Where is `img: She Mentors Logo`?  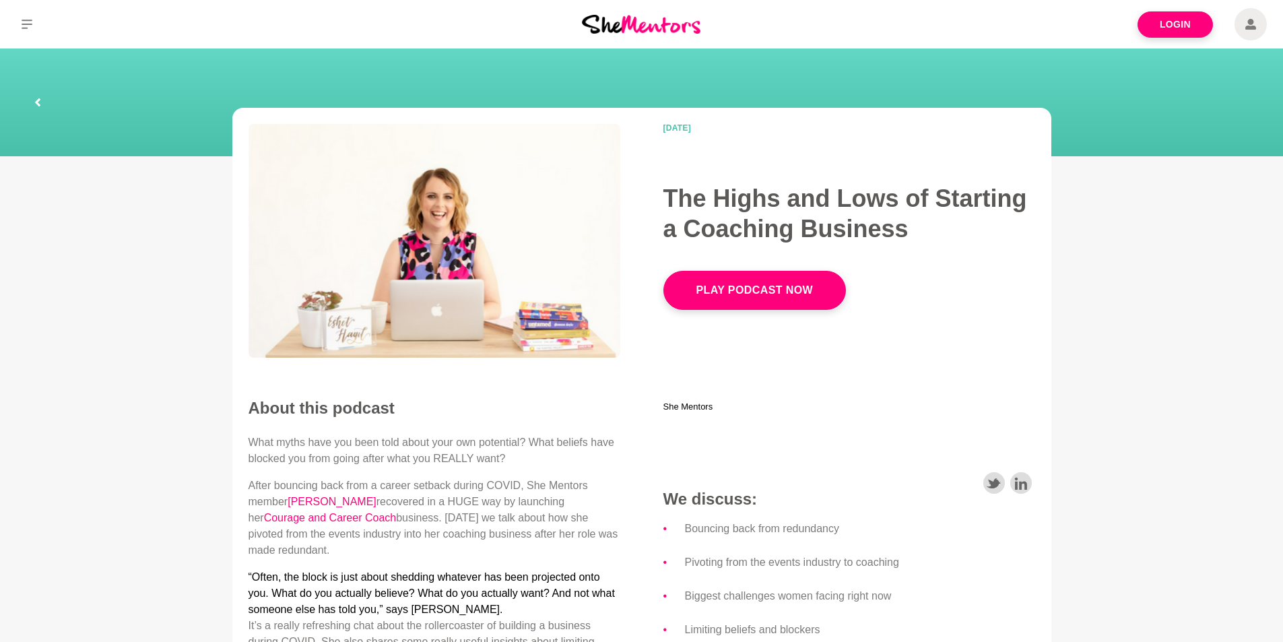 img: She Mentors Logo is located at coordinates (641, 24).